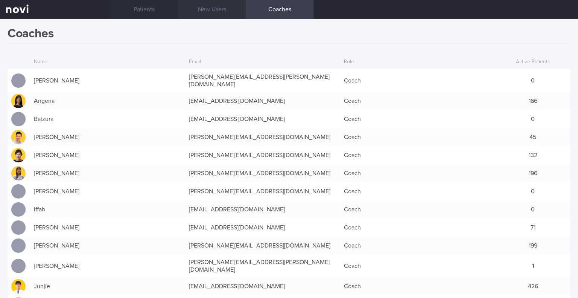 The width and height of the screenshot is (578, 298). Describe the element at coordinates (533, 155) in the screenshot. I see `div: 132` at that location.